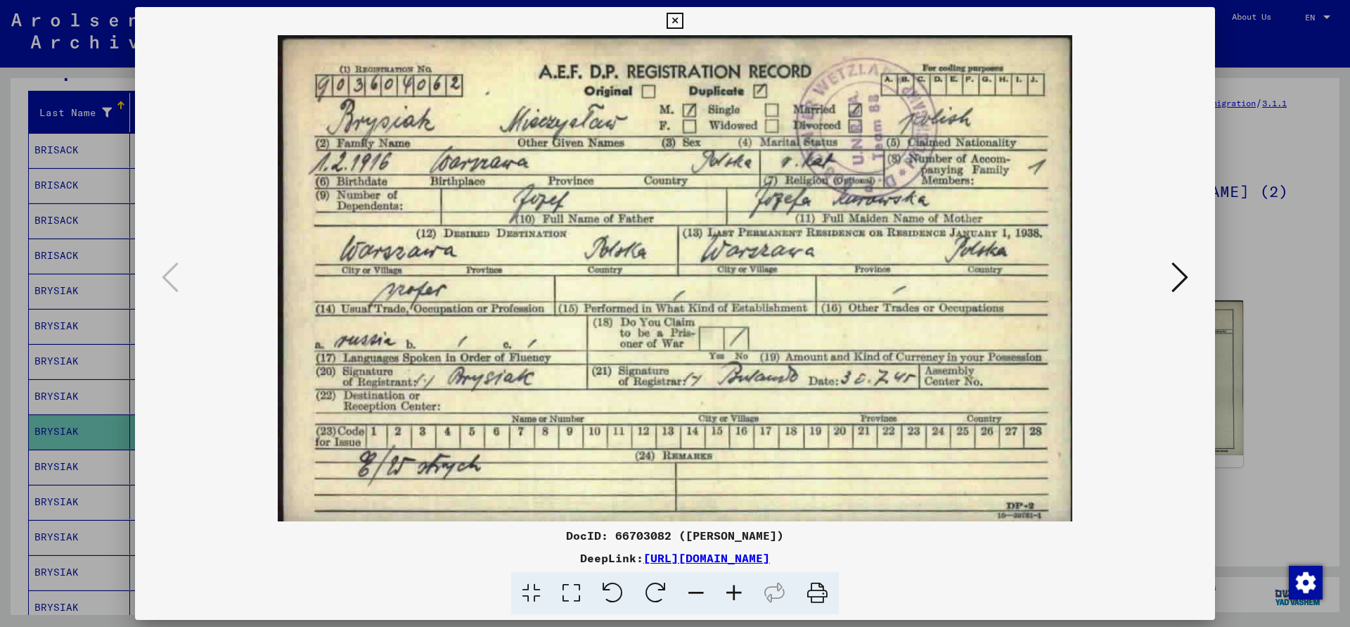 This screenshot has height=627, width=1350. Describe the element at coordinates (675, 558) in the screenshot. I see `div: DeepLink:` at that location.